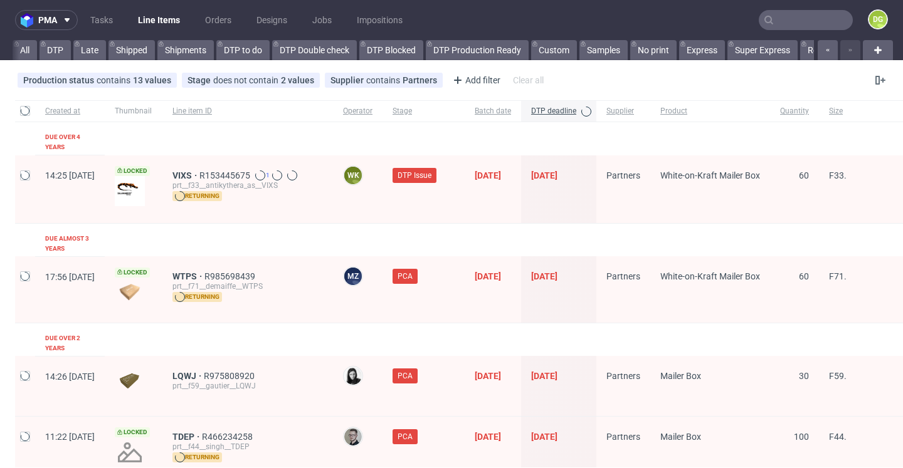  What do you see at coordinates (710, 111) in the screenshot?
I see `span: Product` at bounding box center [710, 111].